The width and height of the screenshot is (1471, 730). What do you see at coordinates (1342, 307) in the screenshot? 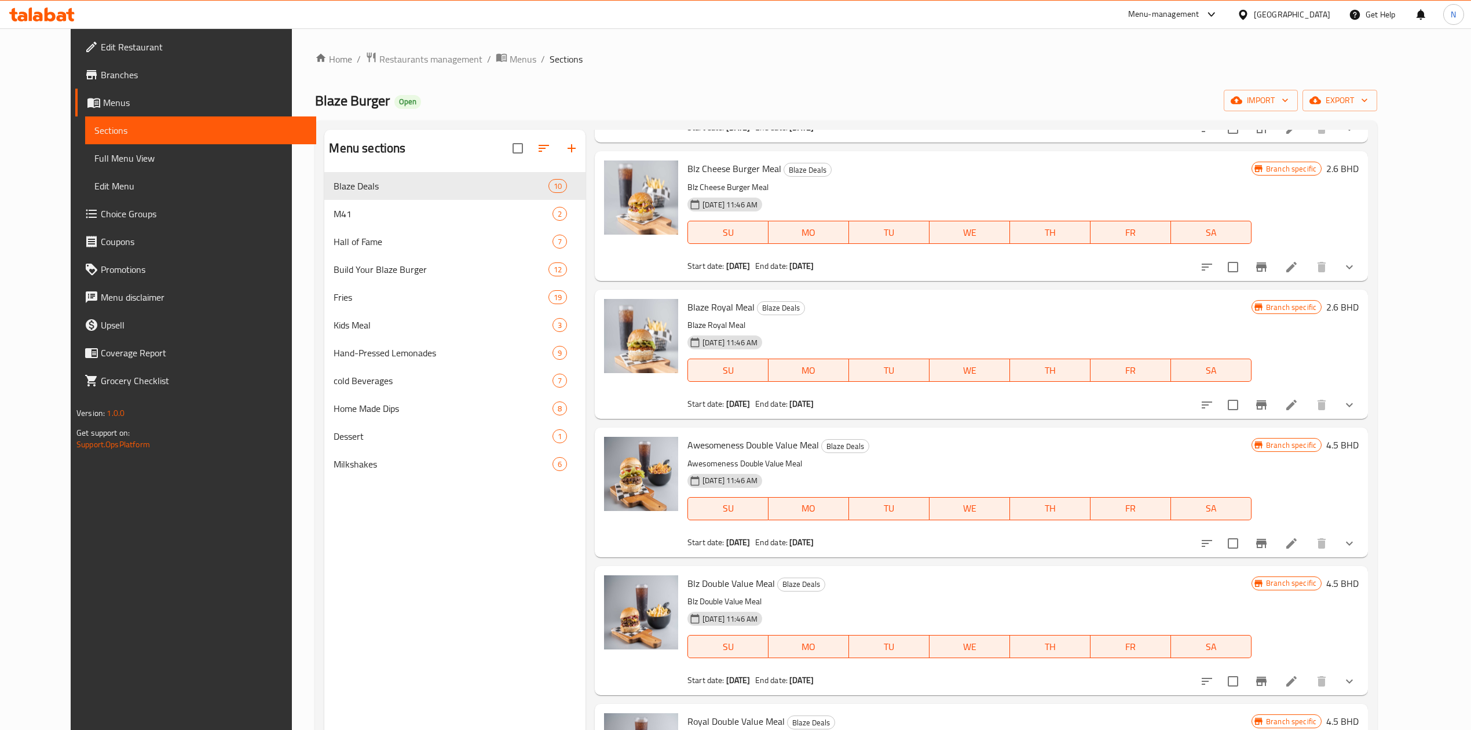
I see `h6: 2.6 BHD` at bounding box center [1342, 307].